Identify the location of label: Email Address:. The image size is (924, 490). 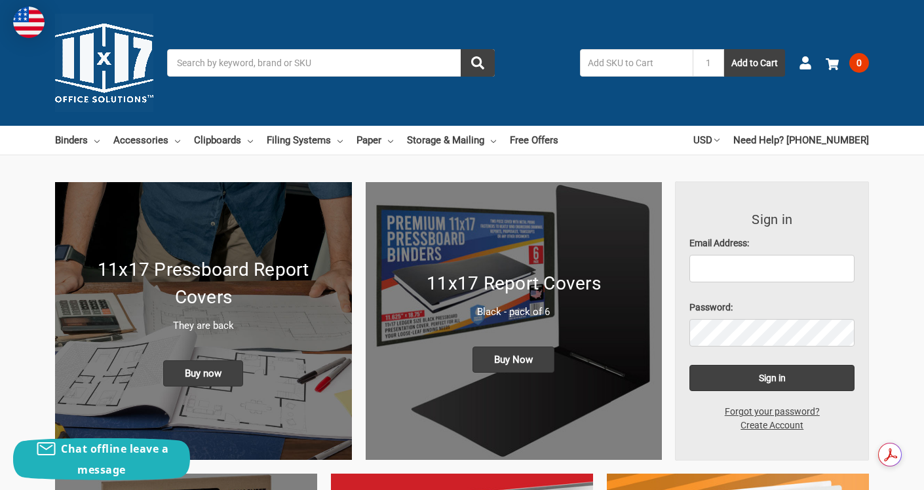
(772, 243).